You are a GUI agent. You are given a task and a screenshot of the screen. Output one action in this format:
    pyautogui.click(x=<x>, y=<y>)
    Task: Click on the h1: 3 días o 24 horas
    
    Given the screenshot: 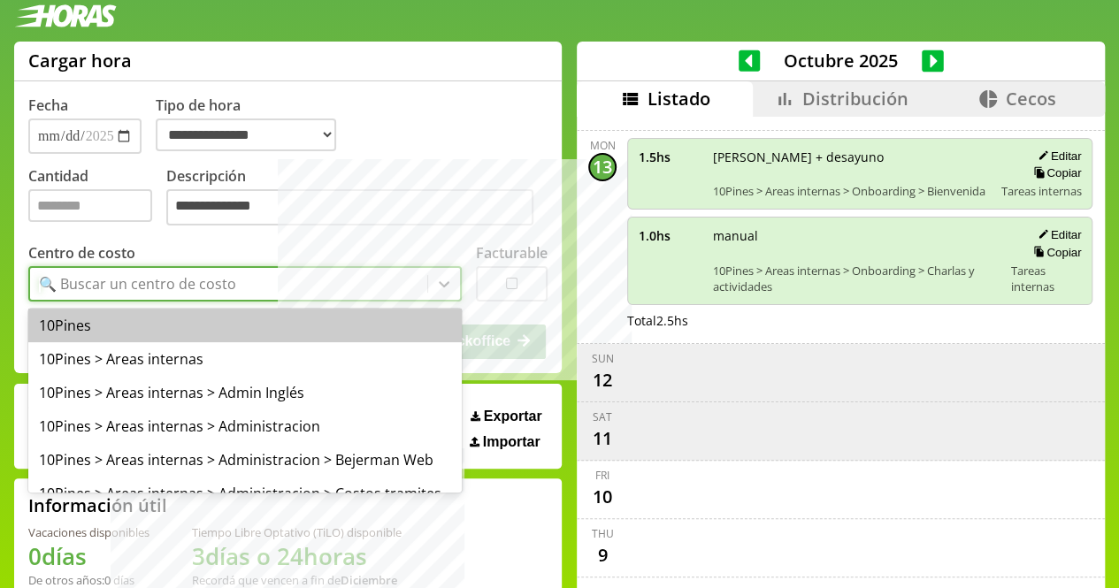 What is the action you would take?
    pyautogui.click(x=296, y=556)
    